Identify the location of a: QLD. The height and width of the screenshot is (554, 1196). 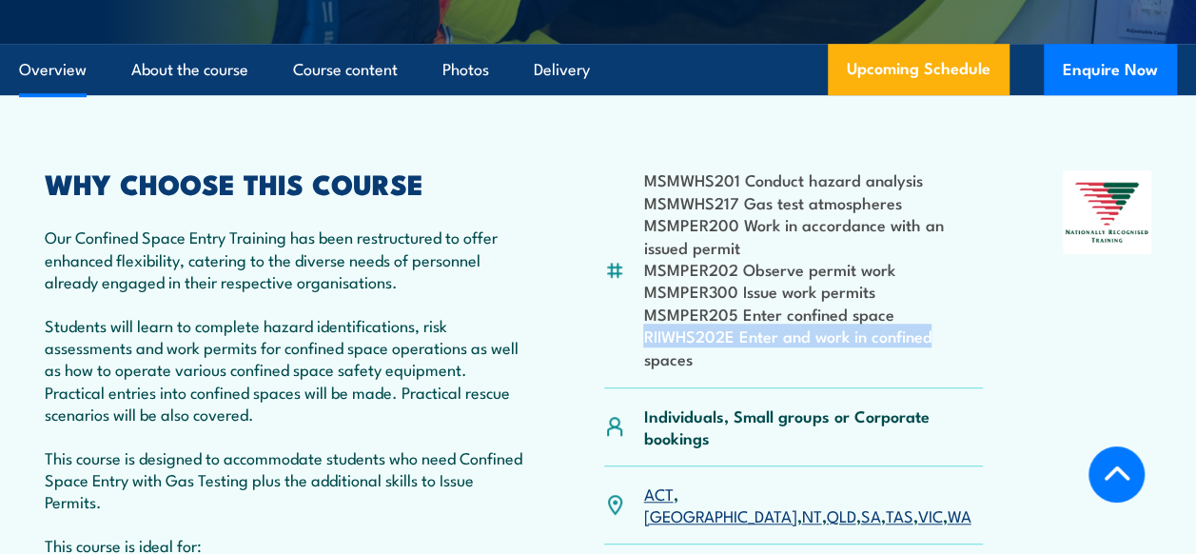
(840, 515).